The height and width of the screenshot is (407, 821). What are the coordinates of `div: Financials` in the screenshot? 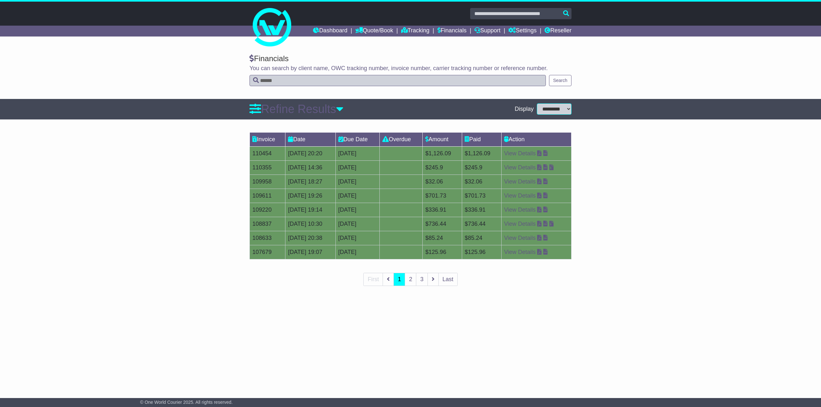 It's located at (410, 59).